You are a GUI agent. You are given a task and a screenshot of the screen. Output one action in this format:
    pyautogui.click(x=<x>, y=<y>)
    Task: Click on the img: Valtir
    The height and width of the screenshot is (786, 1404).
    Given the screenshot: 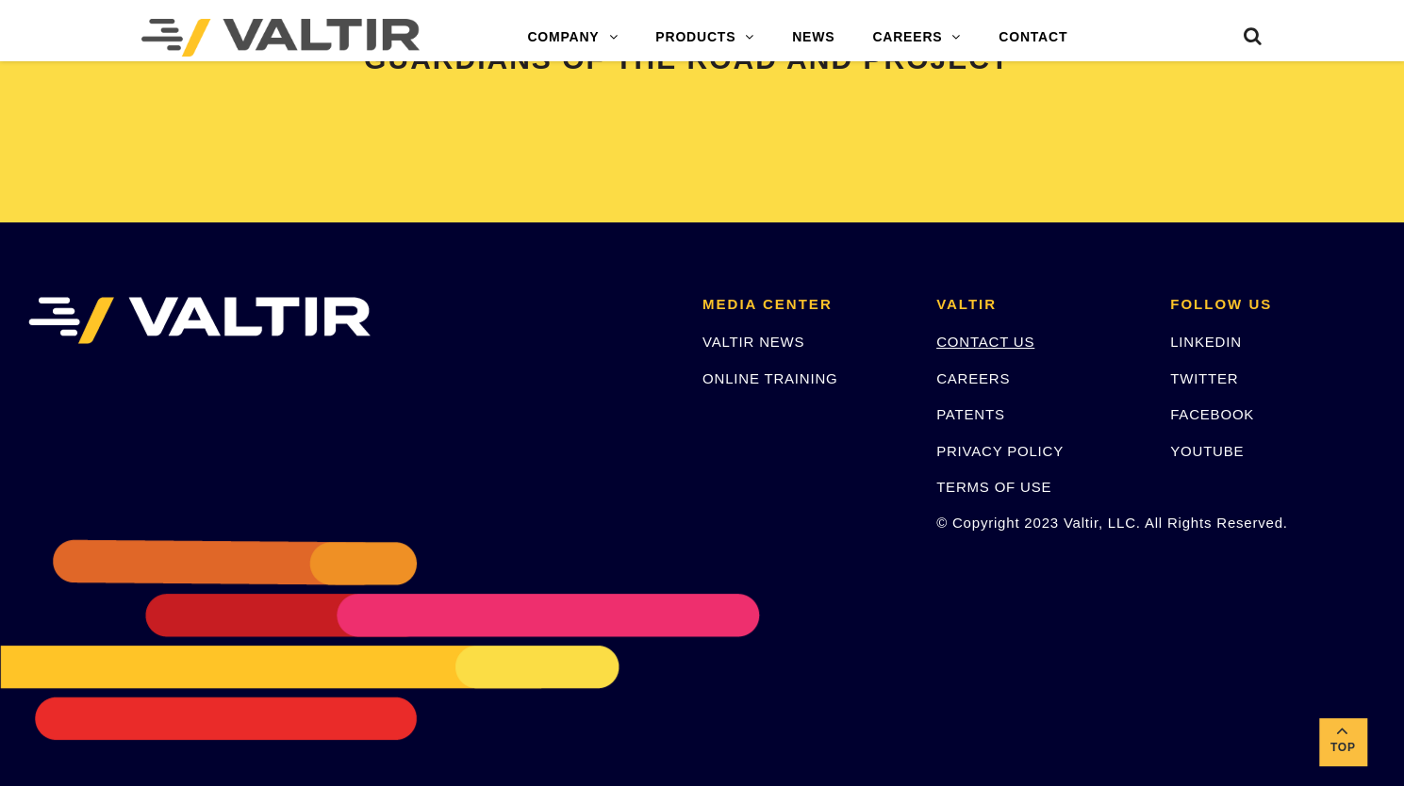 What is the action you would take?
    pyautogui.click(x=280, y=38)
    